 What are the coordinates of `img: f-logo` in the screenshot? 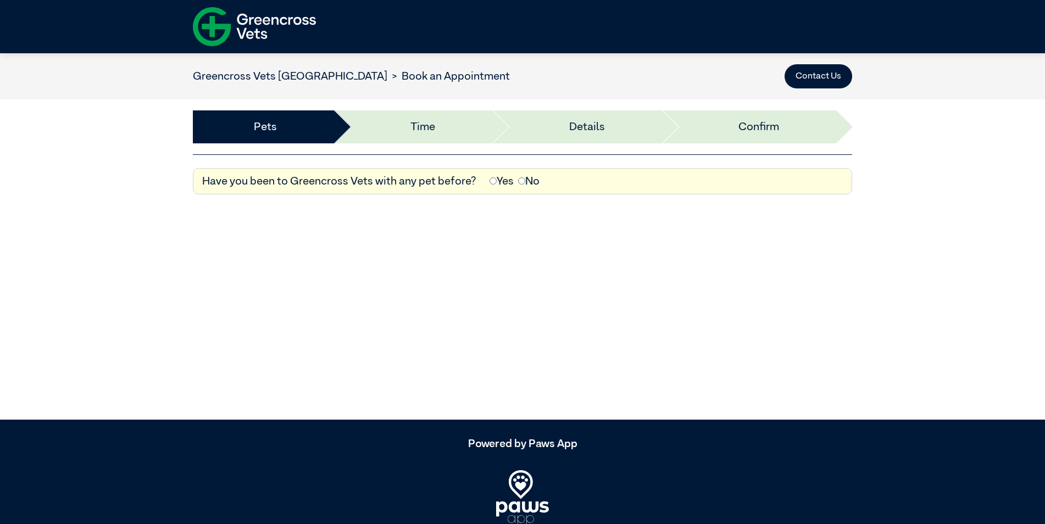 It's located at (254, 26).